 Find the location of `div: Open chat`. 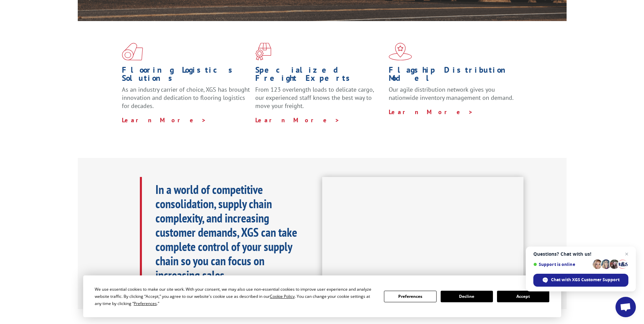

div: Open chat is located at coordinates (625, 307).